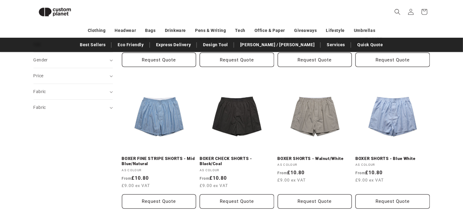  I want to click on img: Custom Planet, so click(55, 12).